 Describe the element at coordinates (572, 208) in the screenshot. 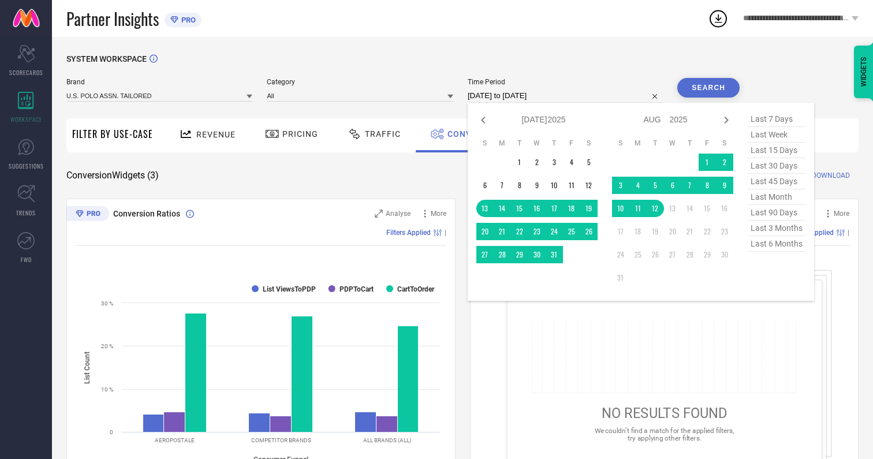

I see `td: Fri Jul 18 2025` at that location.